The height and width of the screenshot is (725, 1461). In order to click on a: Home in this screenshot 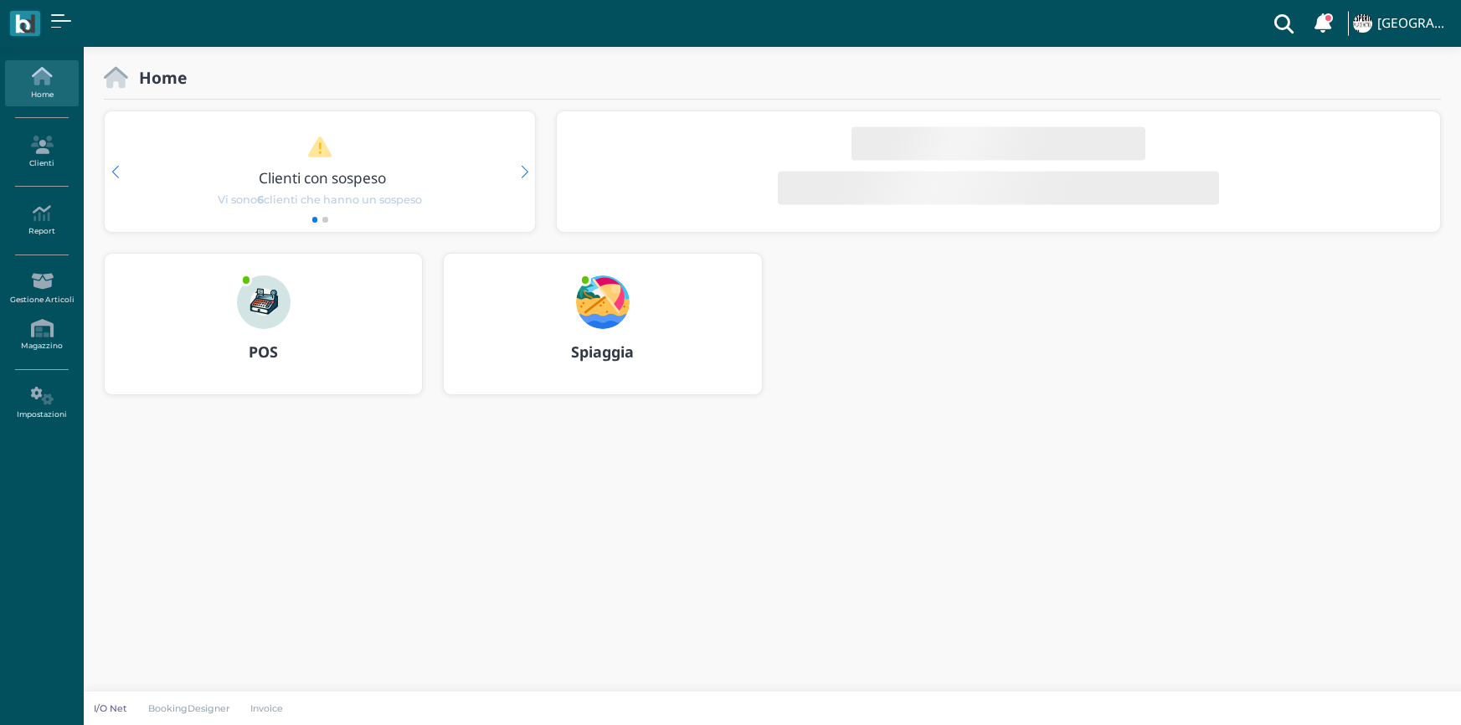, I will do `click(41, 83)`.